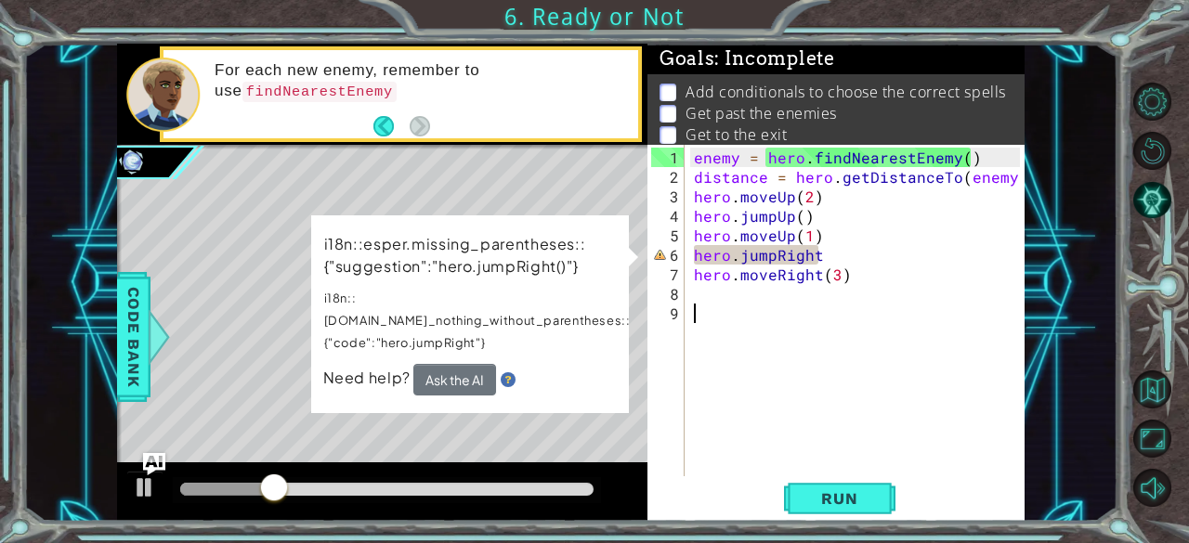 Image resolution: width=1189 pixels, height=543 pixels. I want to click on span: Code Bank, so click(134, 336).